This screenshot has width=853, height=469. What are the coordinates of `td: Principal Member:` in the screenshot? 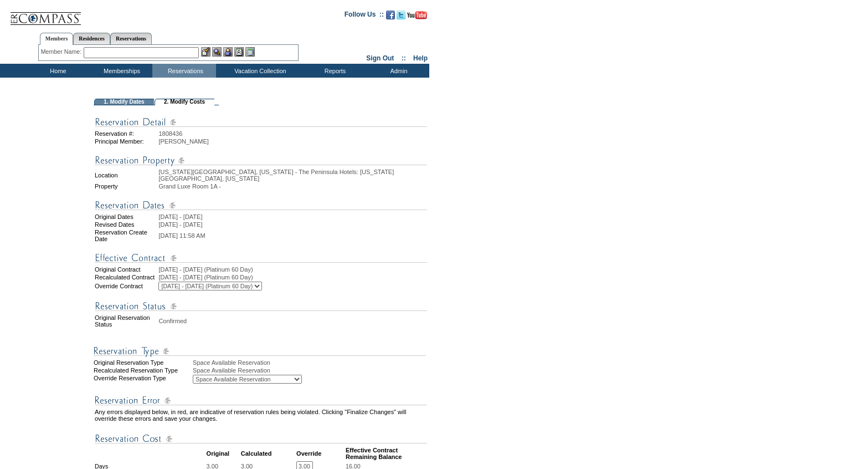 It's located at (126, 141).